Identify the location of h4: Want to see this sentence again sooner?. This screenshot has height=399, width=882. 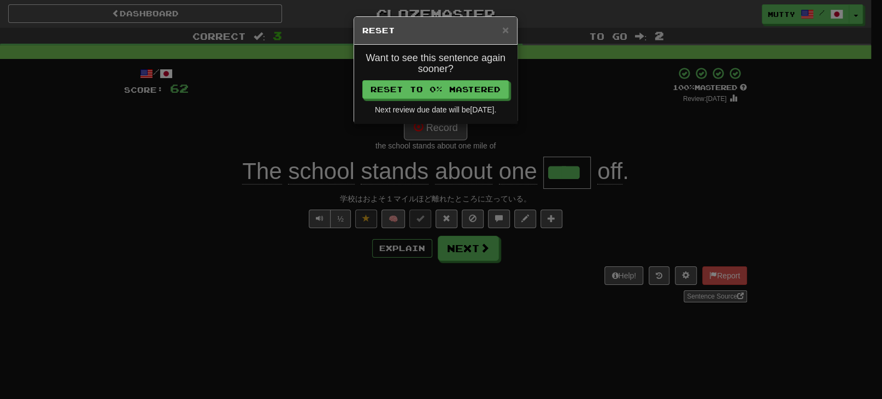
(435, 64).